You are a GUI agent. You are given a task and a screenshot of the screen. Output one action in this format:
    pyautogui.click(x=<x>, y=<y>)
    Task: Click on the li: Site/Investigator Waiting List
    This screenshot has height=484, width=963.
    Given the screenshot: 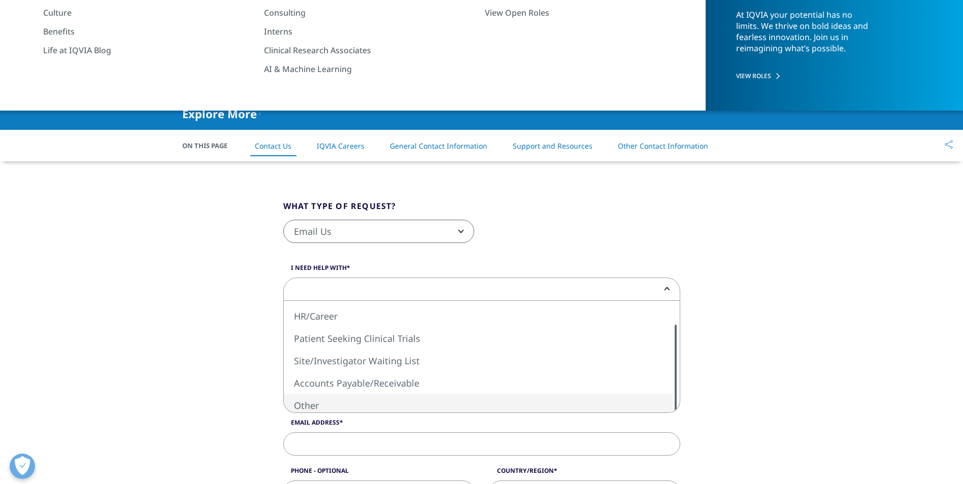 What is the action you would take?
    pyautogui.click(x=478, y=361)
    